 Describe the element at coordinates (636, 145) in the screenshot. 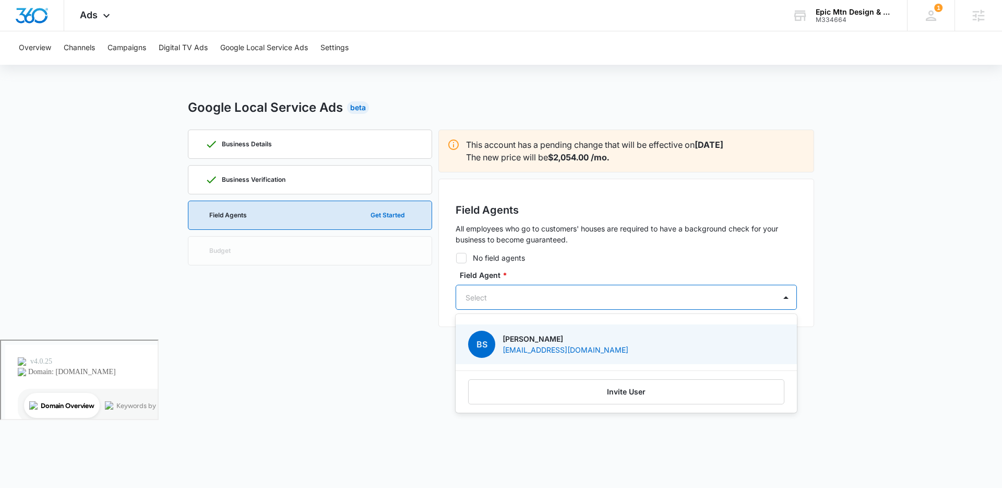

I see `p: This account has a pending change that will be effective on` at that location.